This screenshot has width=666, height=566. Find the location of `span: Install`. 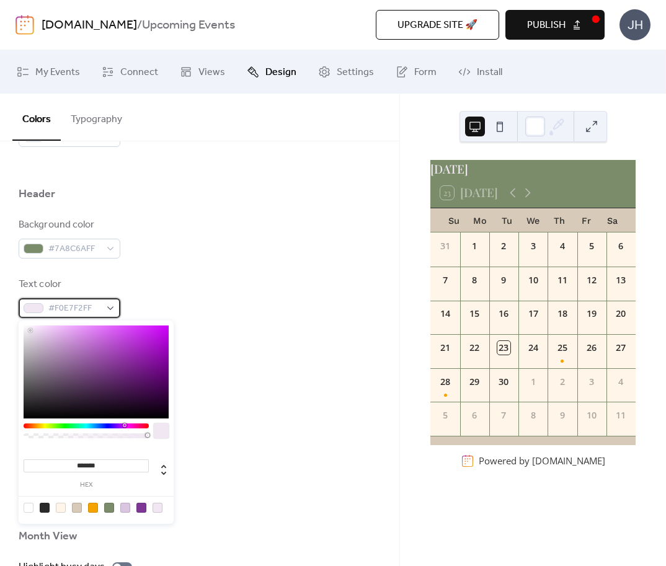

span: Install is located at coordinates (489, 73).